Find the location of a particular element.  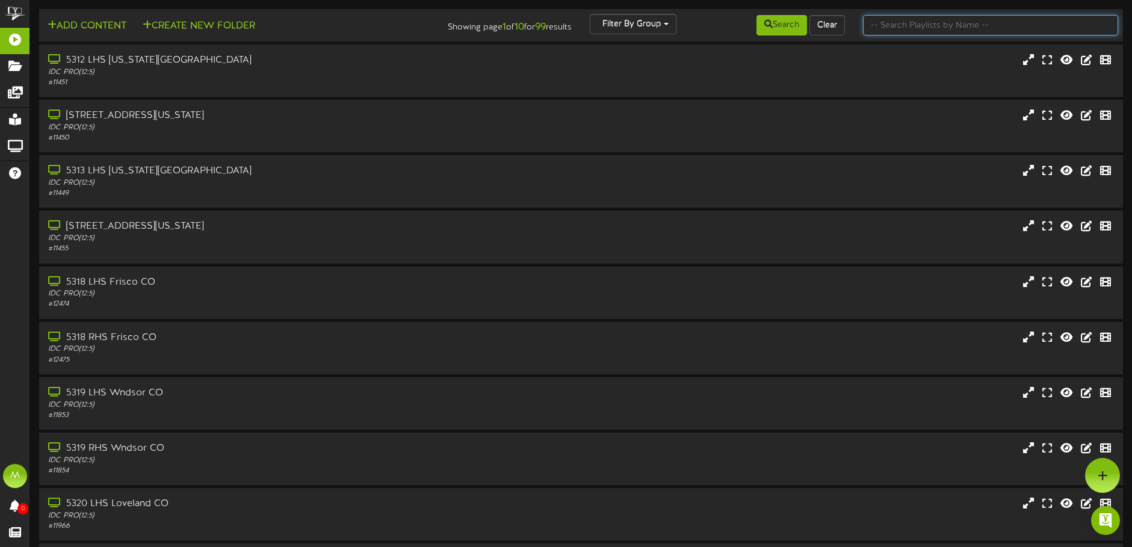

button: Create New Folder is located at coordinates (199, 26).